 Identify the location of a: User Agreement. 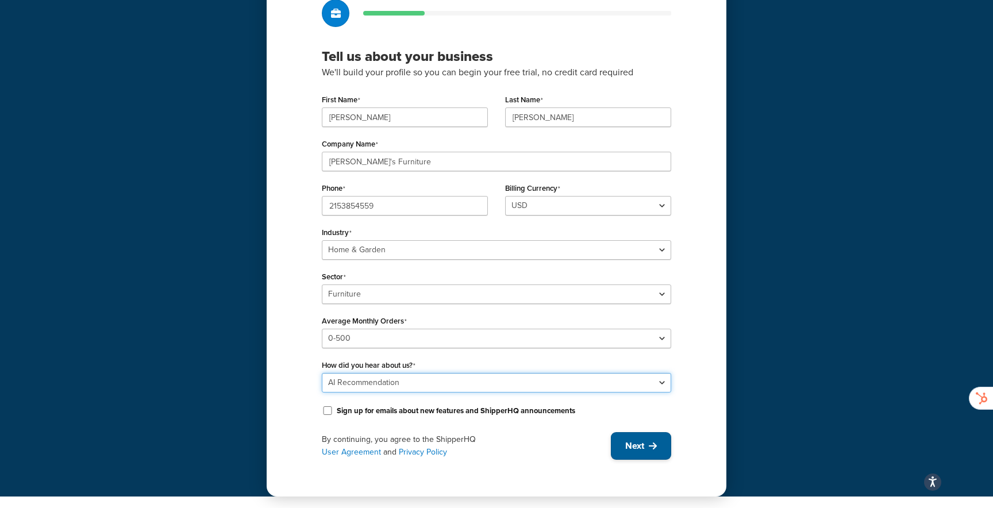
(351, 452).